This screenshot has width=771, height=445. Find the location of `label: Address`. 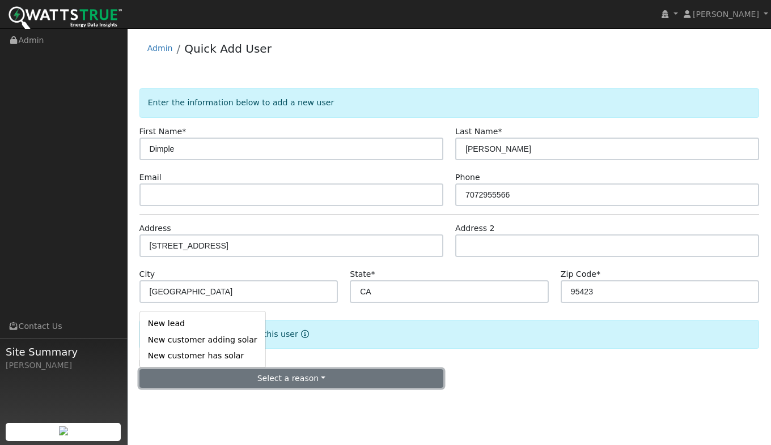

label: Address is located at coordinates (155, 228).